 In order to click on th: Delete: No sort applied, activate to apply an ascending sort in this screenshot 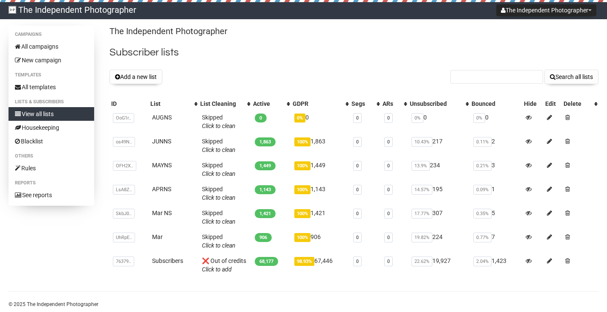, I will do `click(581, 104)`.